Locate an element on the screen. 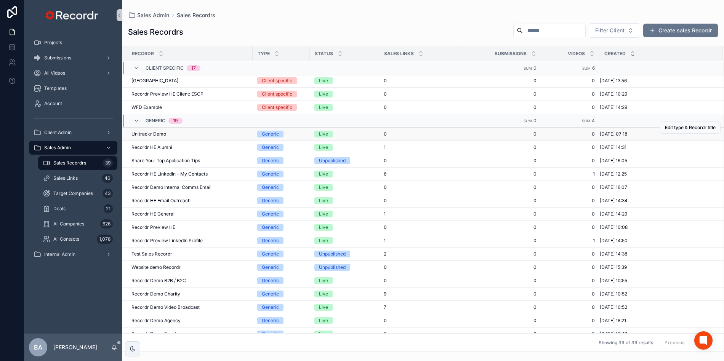 This screenshot has width=724, height=361. span: 7 is located at coordinates (385, 308).